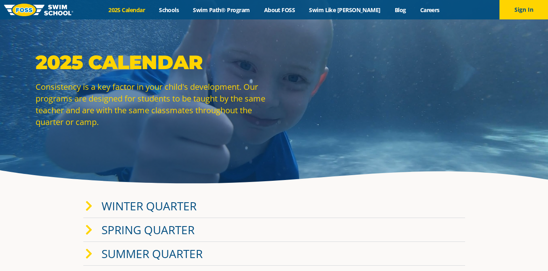 The width and height of the screenshot is (548, 271). Describe the element at coordinates (126, 10) in the screenshot. I see `a: 2025 Calendar` at that location.